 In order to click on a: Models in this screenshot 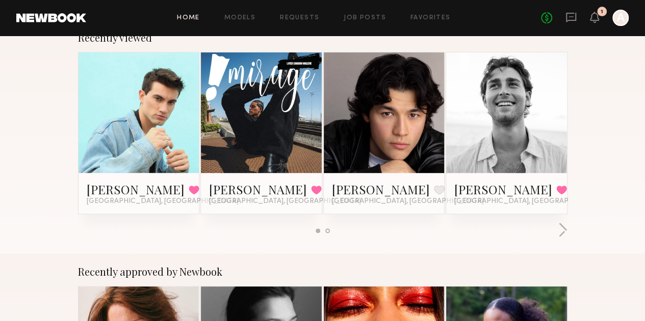, I will do `click(239, 18)`.